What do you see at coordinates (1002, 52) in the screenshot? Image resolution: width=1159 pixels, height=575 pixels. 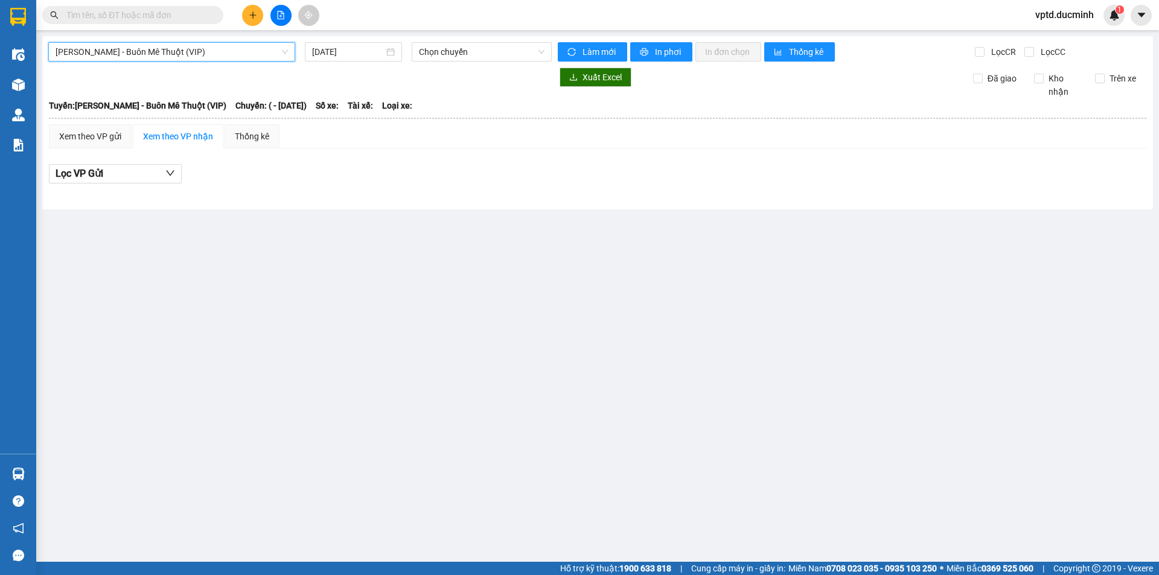 I see `span: Lọc CR` at bounding box center [1002, 52].